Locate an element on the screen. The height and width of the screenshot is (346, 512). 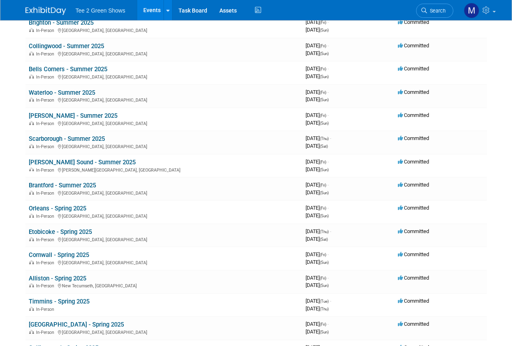
img: ExhibitDay is located at coordinates (46, 11).